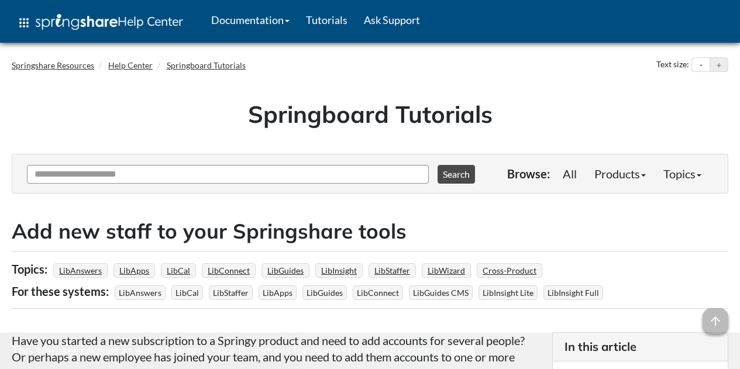  Describe the element at coordinates (140, 293) in the screenshot. I see `span: LibAnswers` at that location.